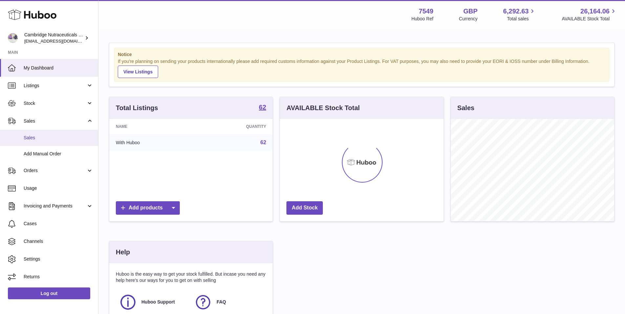 The width and height of the screenshot is (625, 314). Describe the element at coordinates (58, 154) in the screenshot. I see `span: Add Manual Order` at that location.